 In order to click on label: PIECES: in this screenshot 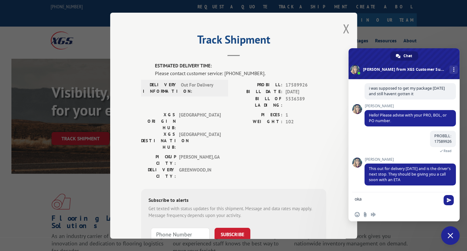, I will do `click(258, 115)`.